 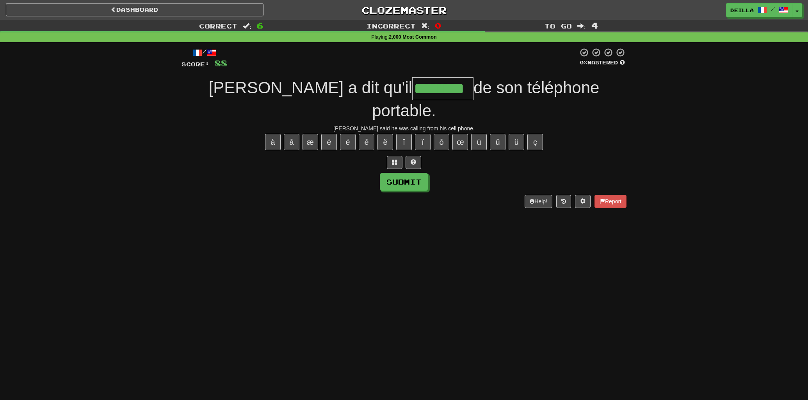 I want to click on button: ë, so click(x=385, y=142).